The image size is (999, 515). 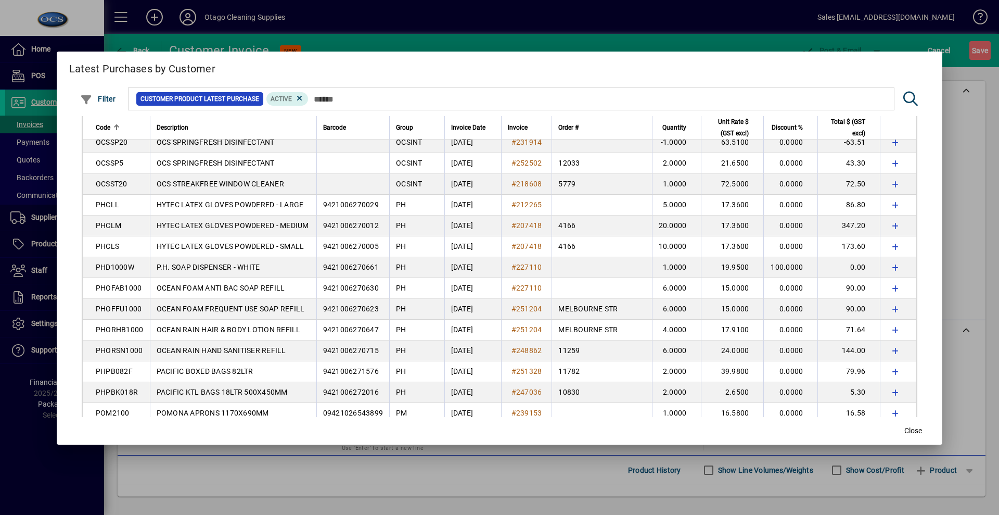 What do you see at coordinates (602, 351) in the screenshot?
I see `td: 11259` at bounding box center [602, 351].